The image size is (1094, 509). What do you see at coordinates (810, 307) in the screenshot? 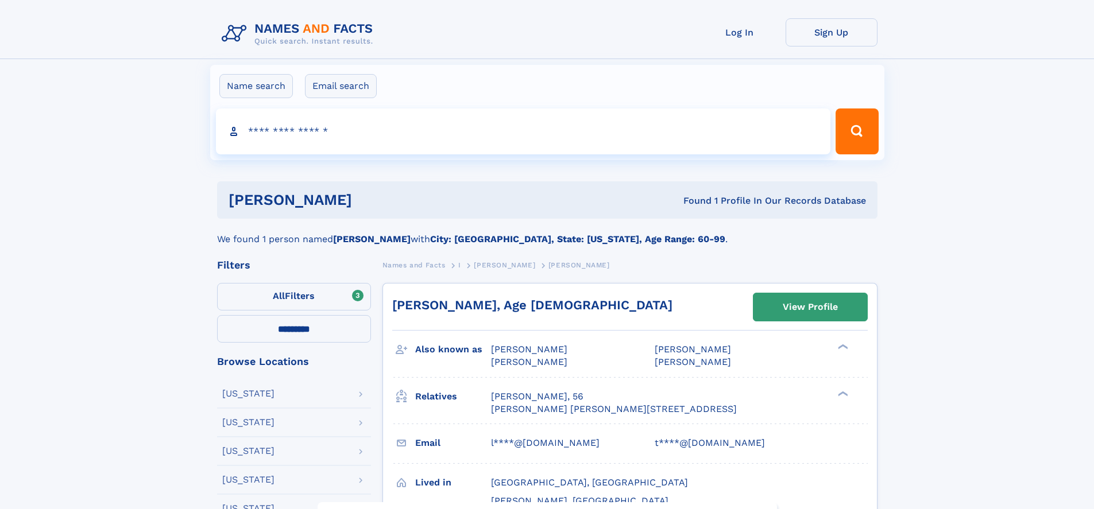
I see `div: View Profile` at bounding box center [810, 307].